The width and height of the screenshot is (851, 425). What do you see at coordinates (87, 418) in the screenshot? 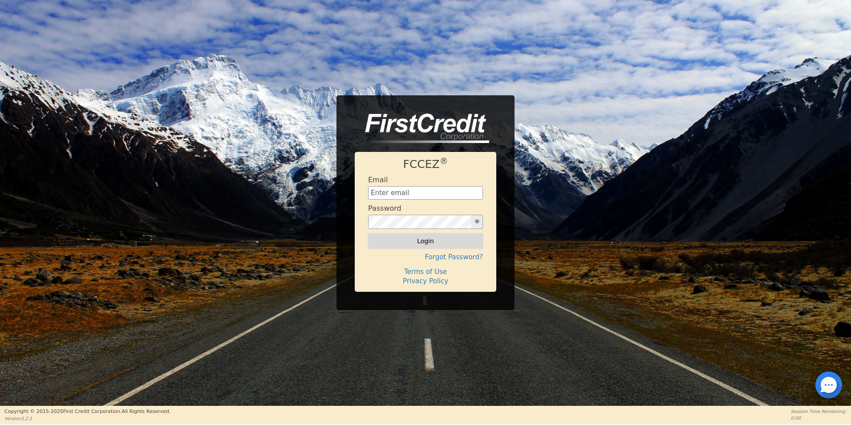
I see `p: Version 3.2.1` at bounding box center [87, 418].